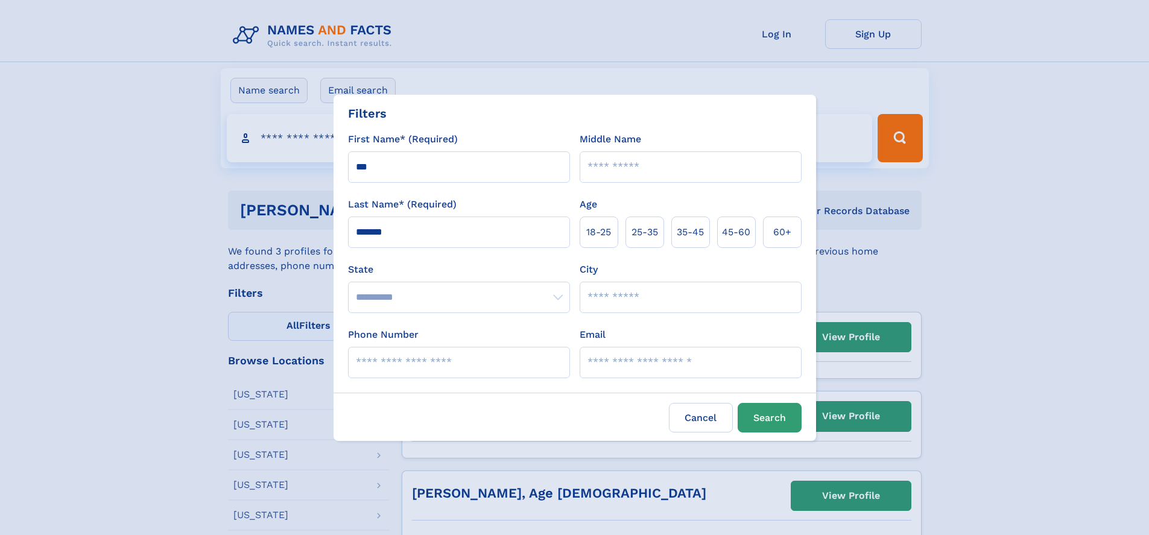  I want to click on span: 18‑25, so click(598, 232).